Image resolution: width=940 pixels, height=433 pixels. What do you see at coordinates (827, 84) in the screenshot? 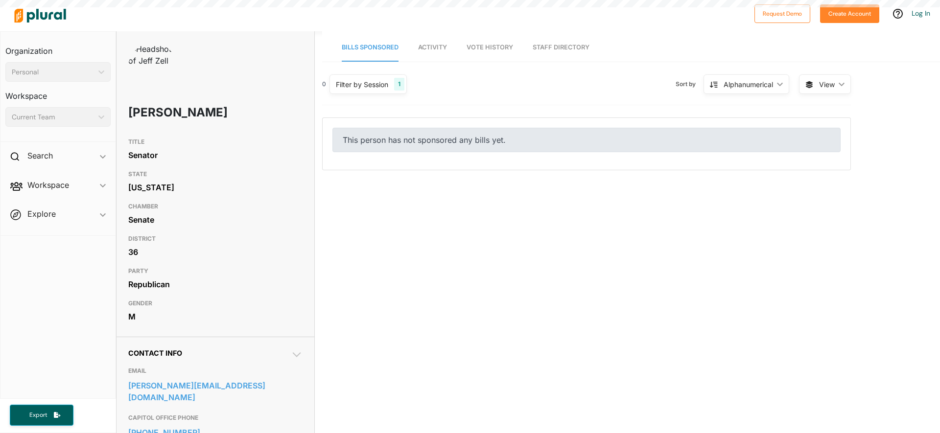
I see `span: View` at bounding box center [827, 84].